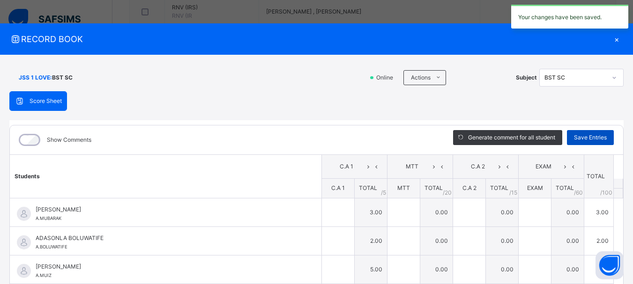 Image resolution: width=633 pixels, height=284 pixels. I want to click on span: ADASONLA BOLUWATIFE, so click(168, 238).